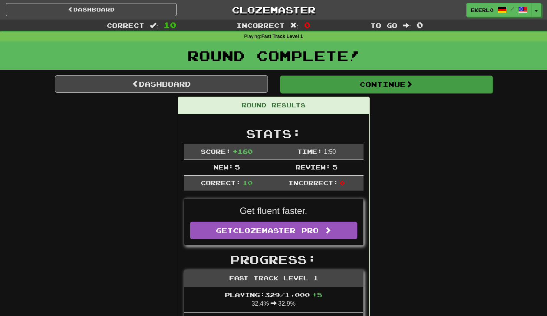  What do you see at coordinates (309, 151) in the screenshot?
I see `span: Time:` at bounding box center [309, 151].